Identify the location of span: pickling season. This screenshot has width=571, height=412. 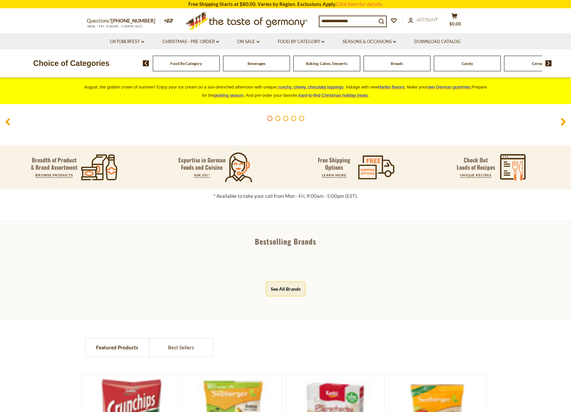
(229, 95).